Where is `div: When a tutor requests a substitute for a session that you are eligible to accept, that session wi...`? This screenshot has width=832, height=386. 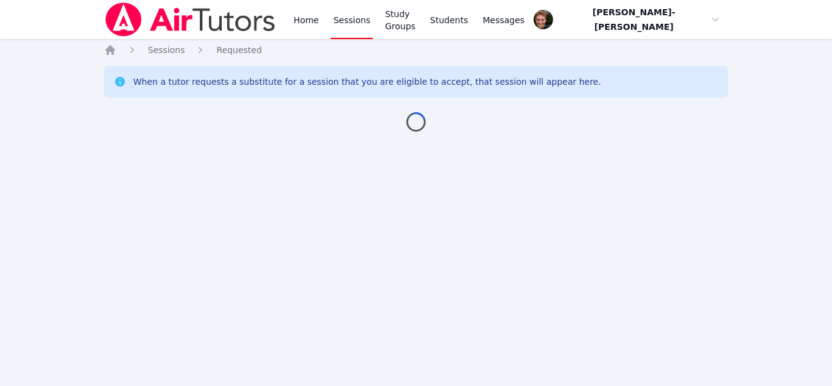 div: When a tutor requests a substitute for a session that you are eligible to accept, that session wi... is located at coordinates (367, 82).